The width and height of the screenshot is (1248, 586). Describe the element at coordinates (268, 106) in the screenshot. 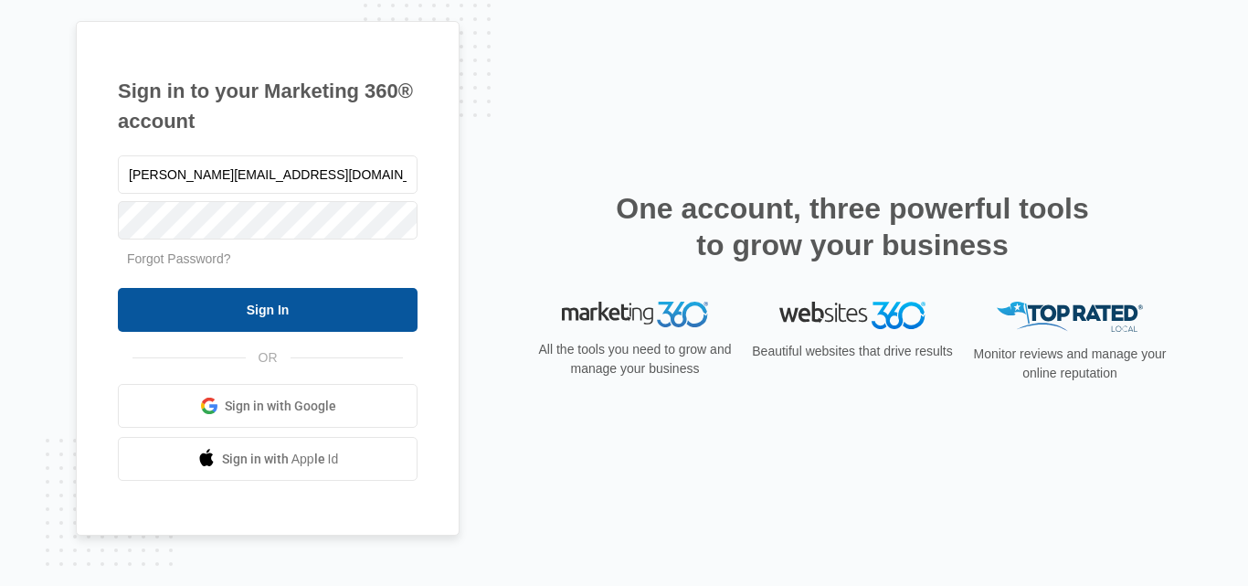

I see `h1: Sign in to your Marketing 360® account` at that location.